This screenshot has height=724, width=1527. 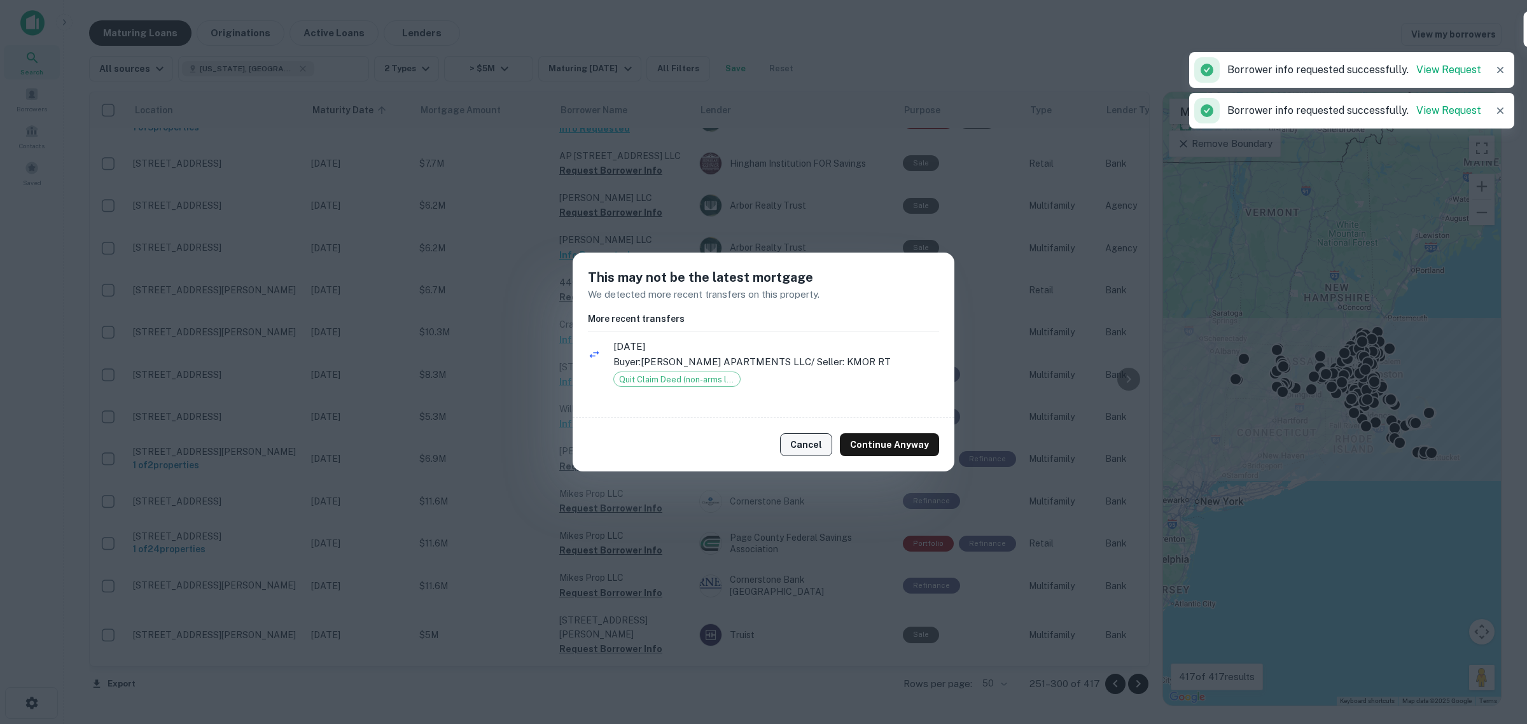 What do you see at coordinates (806, 445) in the screenshot?
I see `button: Cancel` at bounding box center [806, 445].